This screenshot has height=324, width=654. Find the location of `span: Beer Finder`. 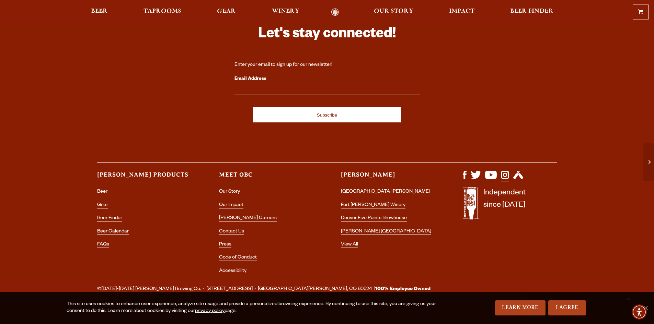

span: Beer Finder is located at coordinates (532, 11).